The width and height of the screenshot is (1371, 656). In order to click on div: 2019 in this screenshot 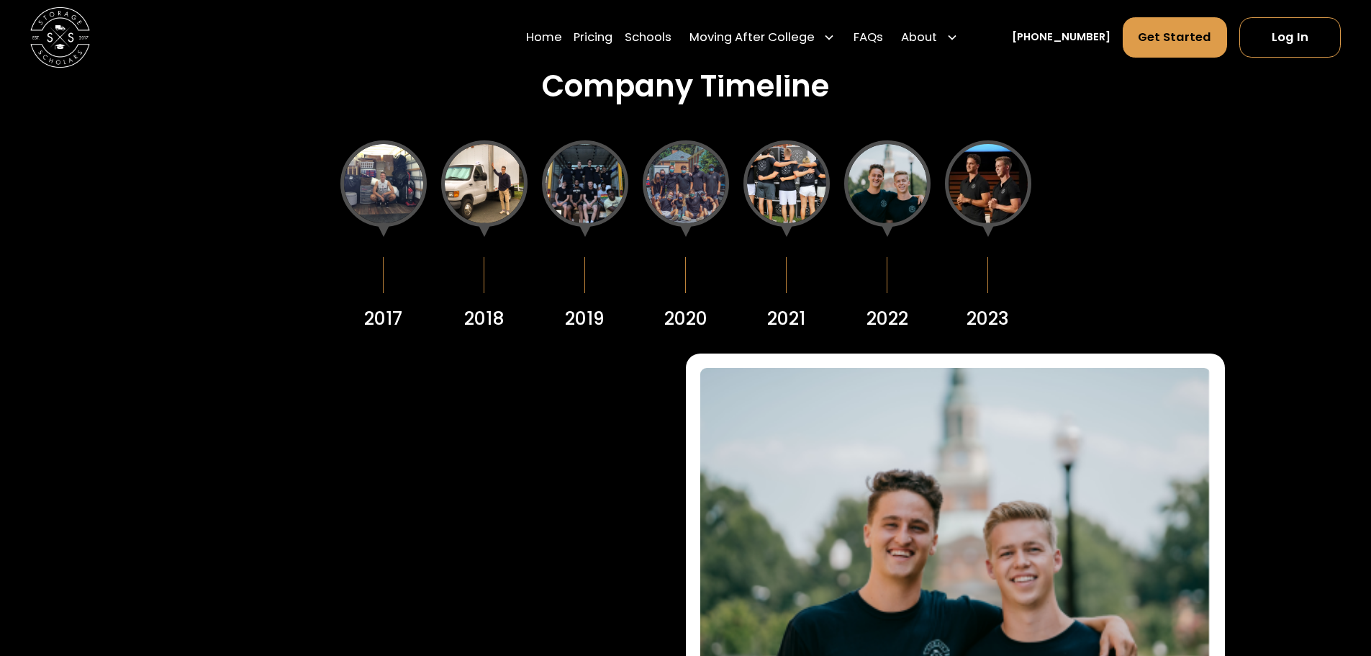, I will do `click(584, 318)`.